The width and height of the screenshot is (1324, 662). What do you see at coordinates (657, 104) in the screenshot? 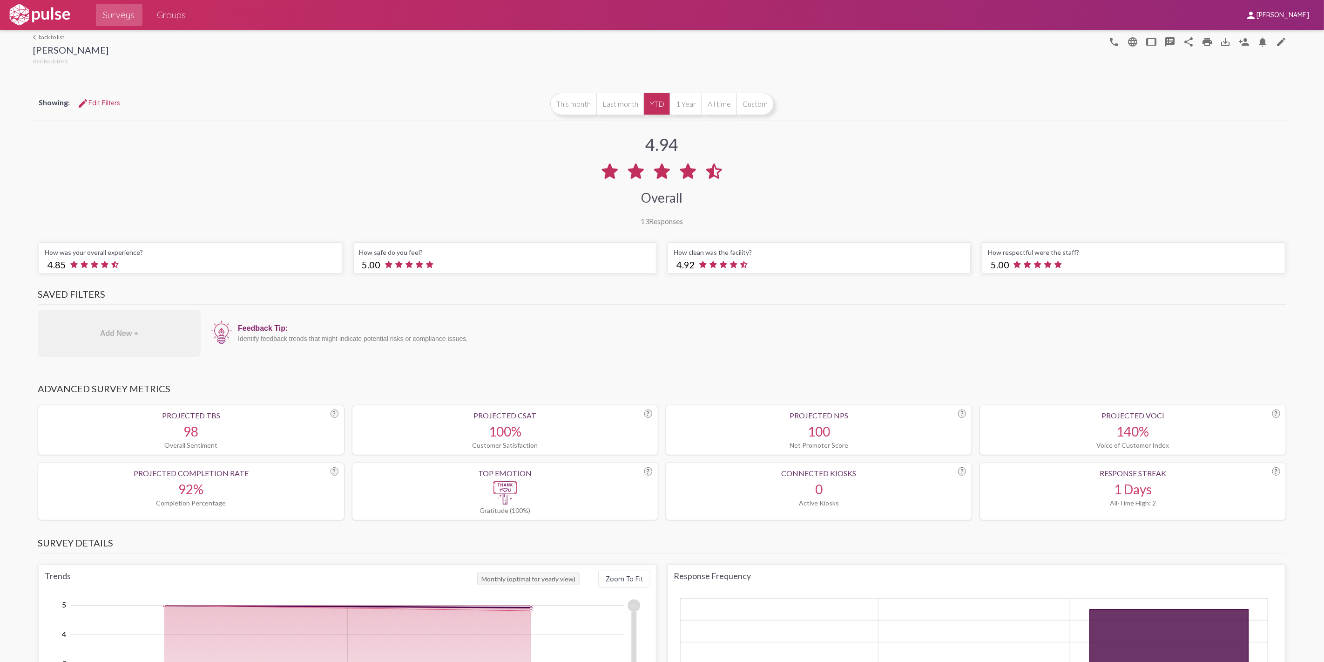
I see `button: YTD` at bounding box center [657, 104].